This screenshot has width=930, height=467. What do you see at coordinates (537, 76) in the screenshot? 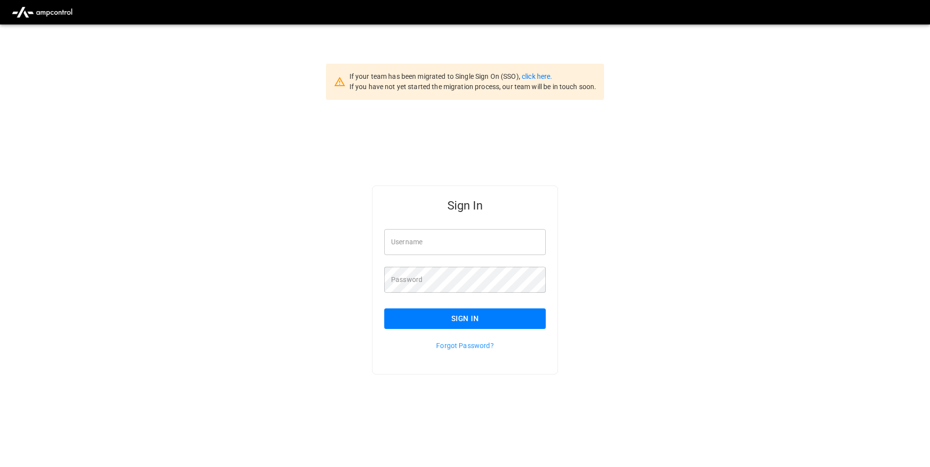
I see `a: click here.` at bounding box center [537, 76].